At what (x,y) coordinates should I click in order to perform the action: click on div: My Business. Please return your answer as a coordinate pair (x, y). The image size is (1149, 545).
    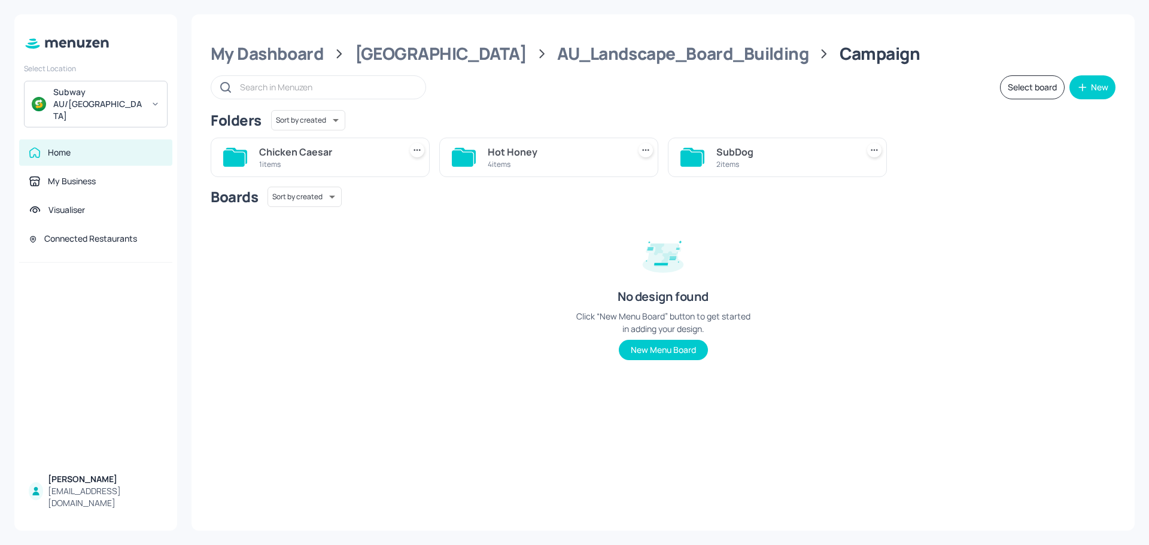
    Looking at the image, I should click on (72, 181).